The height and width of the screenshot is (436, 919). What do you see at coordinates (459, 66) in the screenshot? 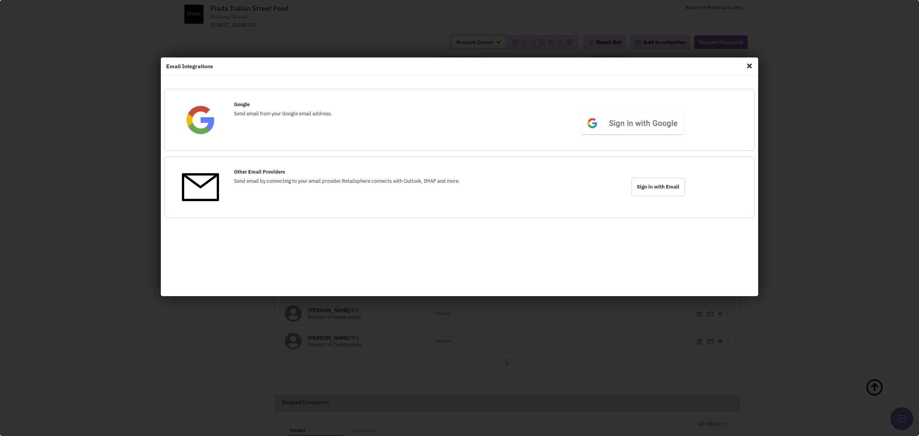
I see `h4: Email Integrations` at bounding box center [459, 66].